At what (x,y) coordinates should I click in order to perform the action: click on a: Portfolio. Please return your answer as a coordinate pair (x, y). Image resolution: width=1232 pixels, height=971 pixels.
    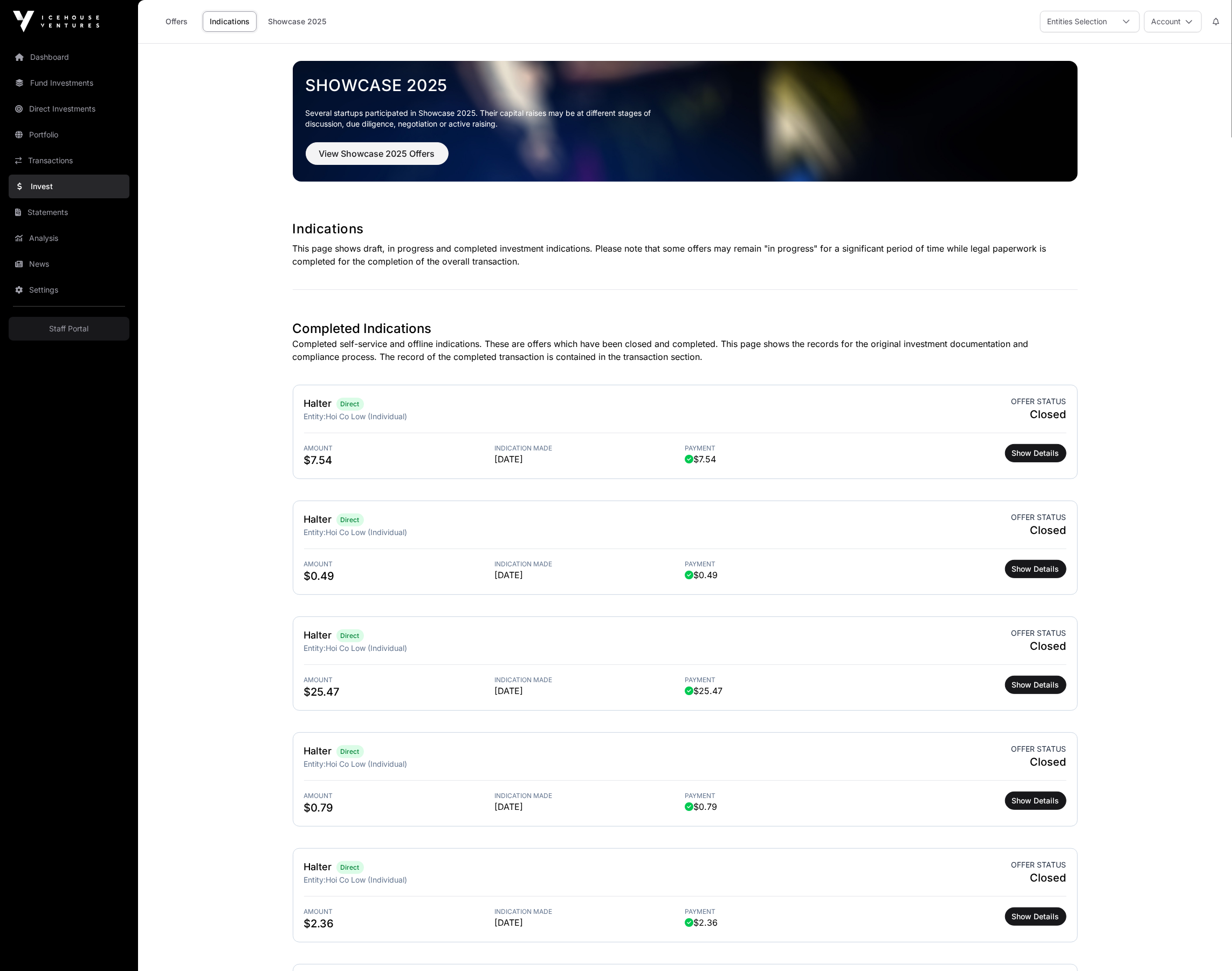
    Looking at the image, I should click on (69, 134).